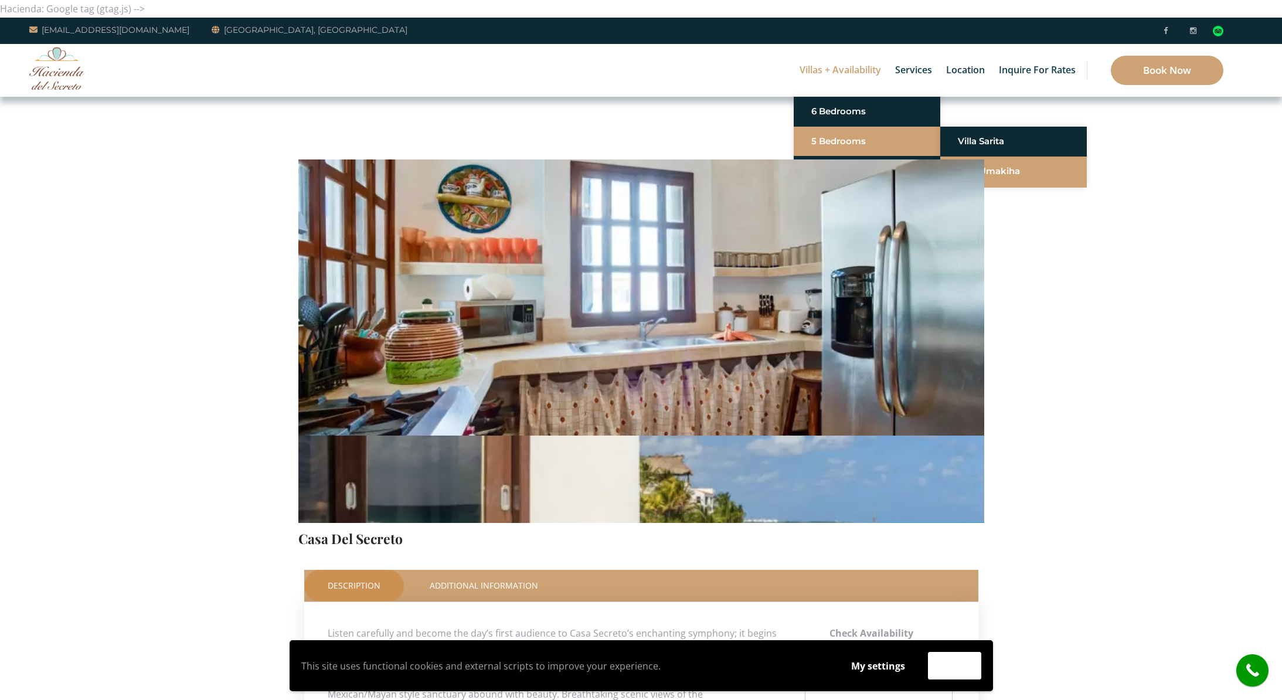 This screenshot has width=1282, height=700. Describe the element at coordinates (966, 70) in the screenshot. I see `a: Location` at that location.